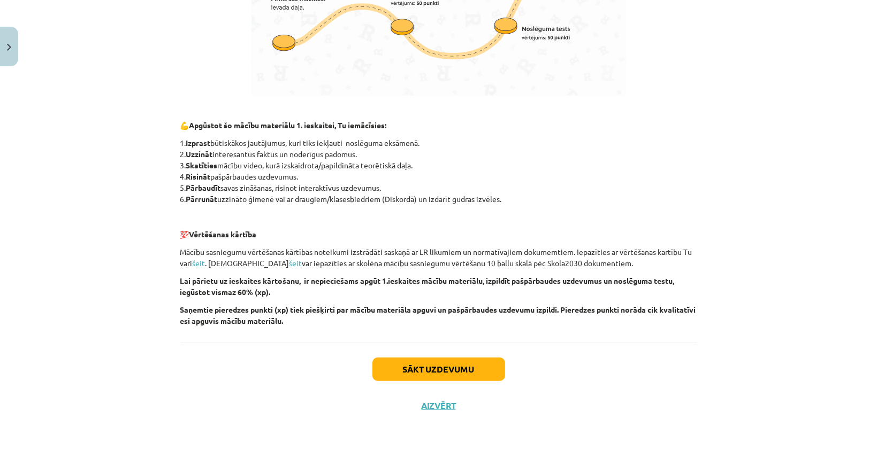 The width and height of the screenshot is (877, 450). I want to click on p: Mācību sasniegumu vērtēšanas kārtības noteikumi izstrādāti saskaņā ar LR likumiem un normatīvajie..., so click(439, 258).